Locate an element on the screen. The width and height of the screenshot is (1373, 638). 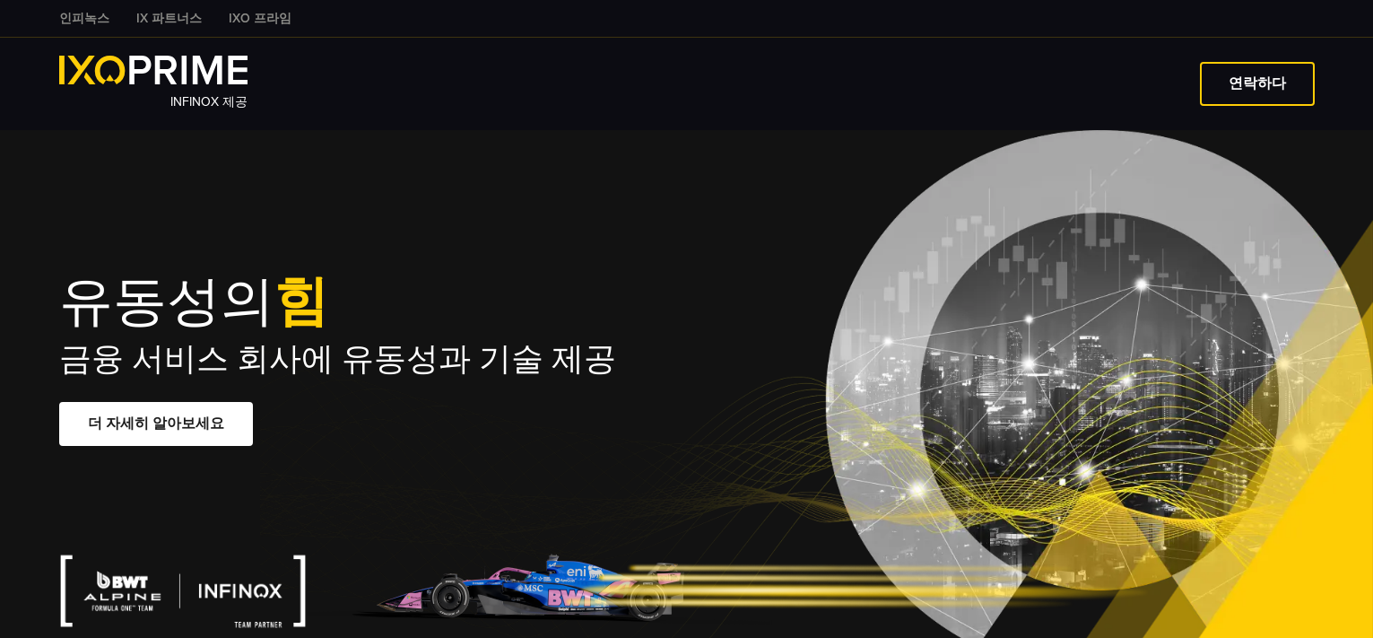
font: 인피녹스 is located at coordinates (84, 18).